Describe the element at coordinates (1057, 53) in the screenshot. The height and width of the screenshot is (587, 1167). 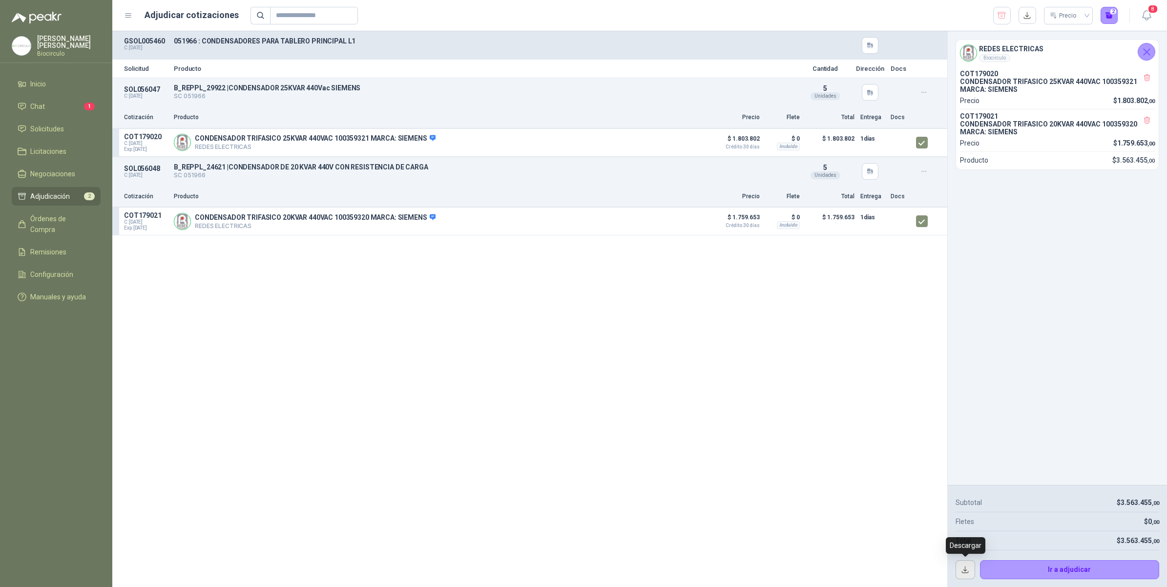
I see `div: Company LogoREDES ELECTRICASBiocirculo` at that location.